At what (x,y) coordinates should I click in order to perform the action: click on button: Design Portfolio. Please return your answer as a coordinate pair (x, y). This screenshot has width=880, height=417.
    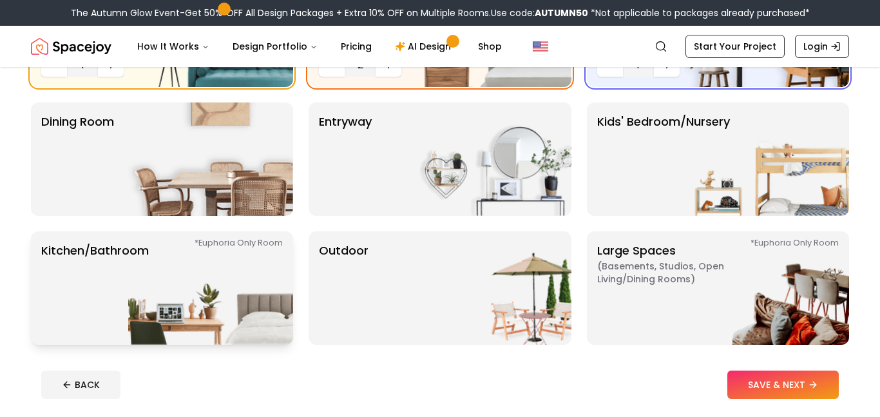
    Looking at the image, I should click on (275, 46).